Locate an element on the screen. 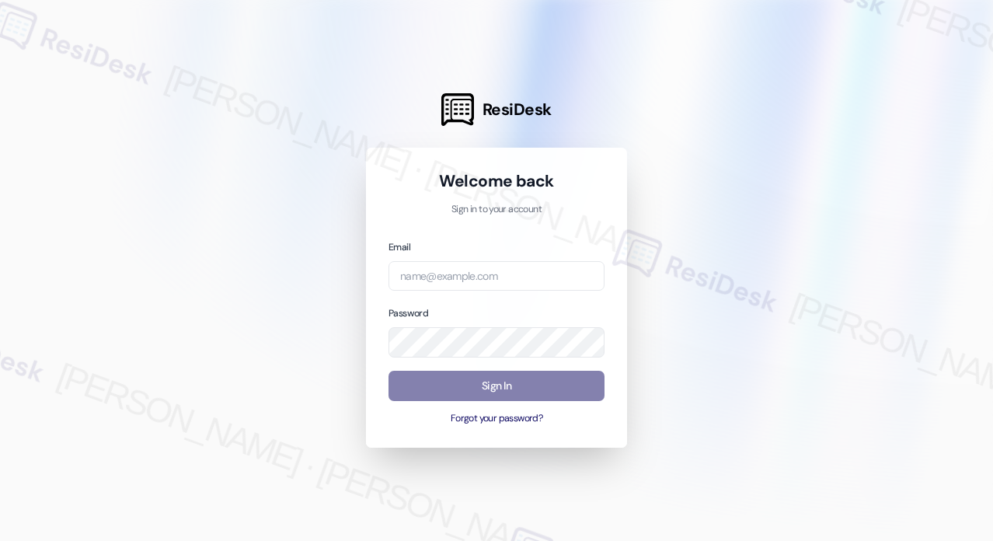  label: Email is located at coordinates (399, 247).